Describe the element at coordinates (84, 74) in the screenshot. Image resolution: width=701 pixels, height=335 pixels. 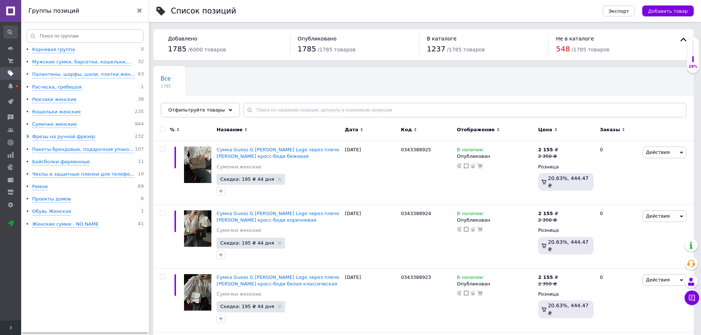
I see `div: Палантины, шарфы, шали, платки жен...` at that location.